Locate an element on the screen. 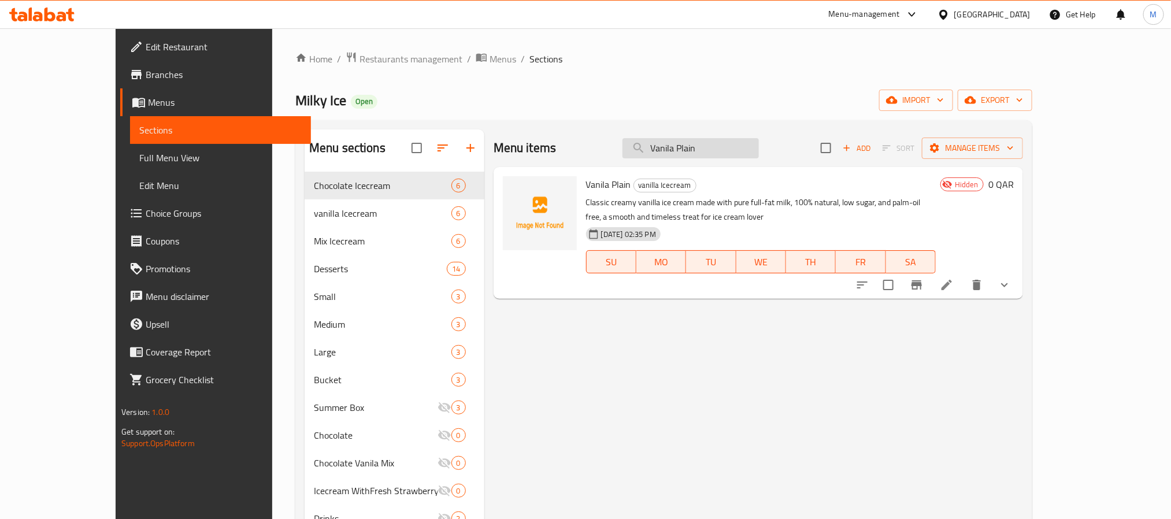  nav: breadcrumb is located at coordinates (663, 59).